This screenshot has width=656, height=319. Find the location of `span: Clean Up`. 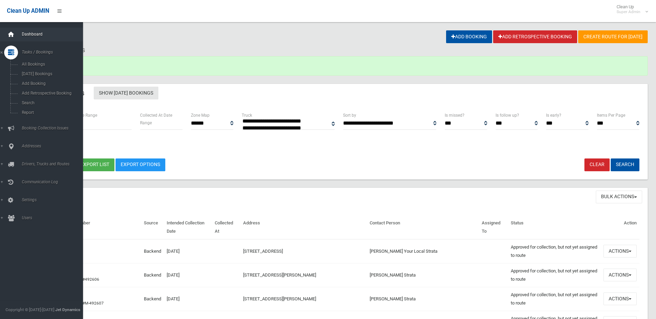

span: Clean Up is located at coordinates (630, 9).